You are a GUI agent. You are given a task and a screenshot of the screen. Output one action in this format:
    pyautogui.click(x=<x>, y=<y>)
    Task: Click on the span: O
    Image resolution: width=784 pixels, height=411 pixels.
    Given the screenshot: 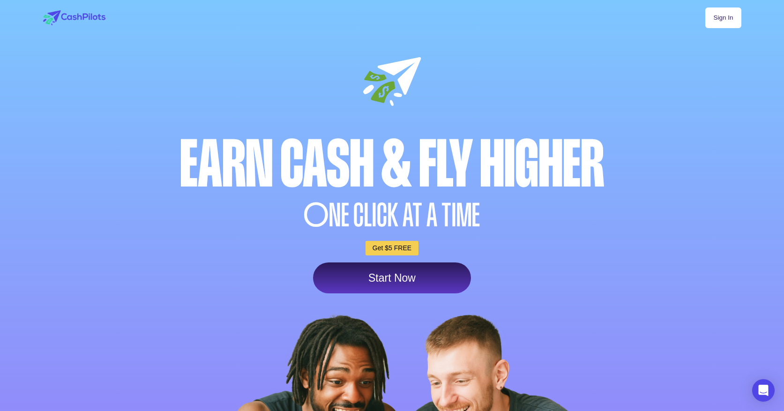 What is the action you would take?
    pyautogui.click(x=316, y=215)
    